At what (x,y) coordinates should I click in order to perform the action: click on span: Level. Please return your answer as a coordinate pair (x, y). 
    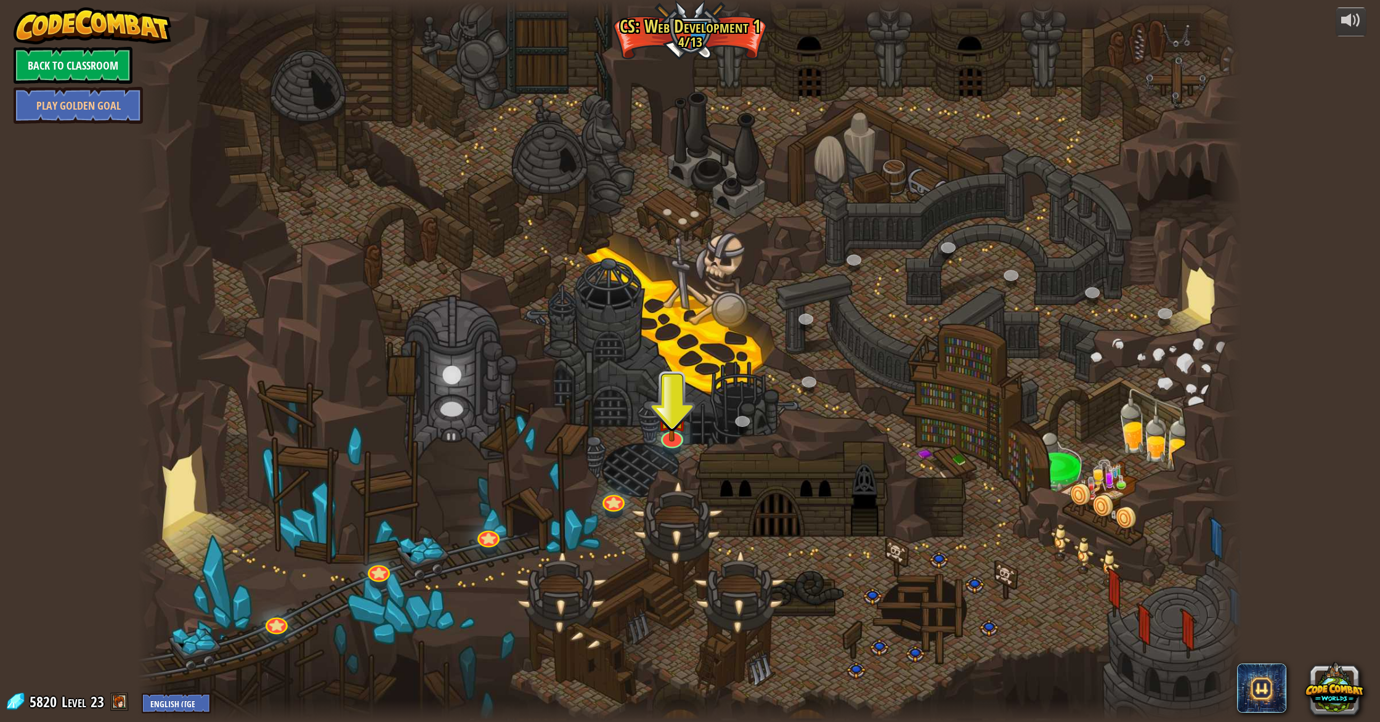
    Looking at the image, I should click on (74, 702).